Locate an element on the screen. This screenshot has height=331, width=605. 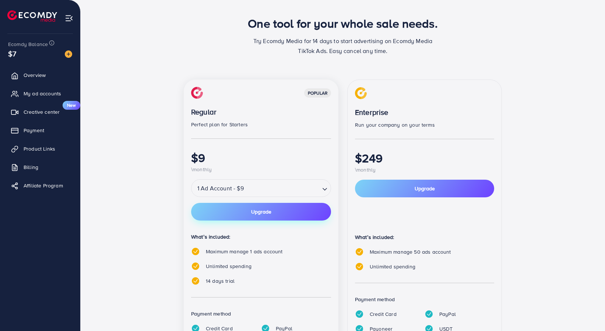
p: Regular is located at coordinates (261, 112).